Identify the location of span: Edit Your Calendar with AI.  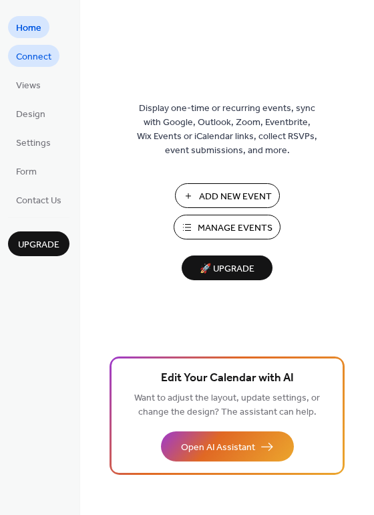
(227, 378).